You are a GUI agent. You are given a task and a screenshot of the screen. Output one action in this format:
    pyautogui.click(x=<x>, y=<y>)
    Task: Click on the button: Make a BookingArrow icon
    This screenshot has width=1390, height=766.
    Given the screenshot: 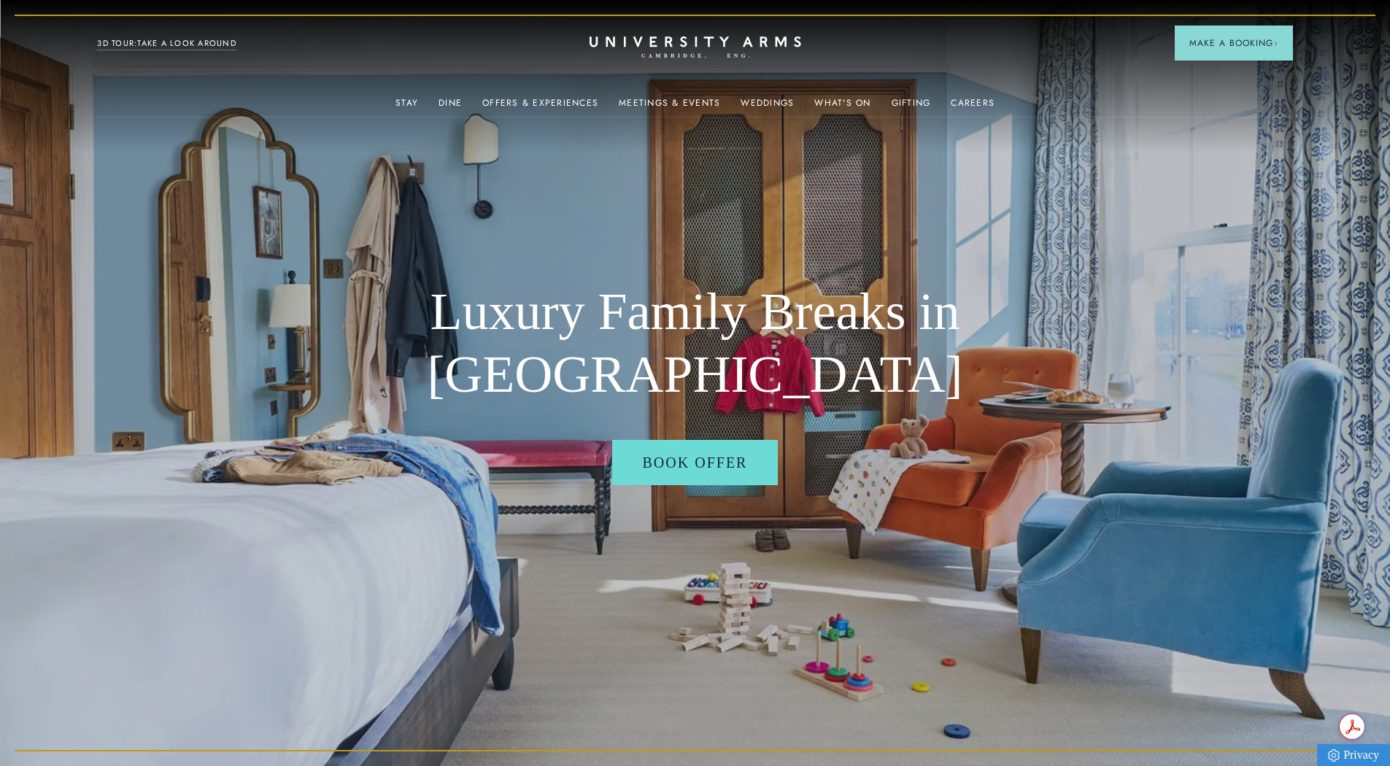 What is the action you would take?
    pyautogui.click(x=1234, y=43)
    